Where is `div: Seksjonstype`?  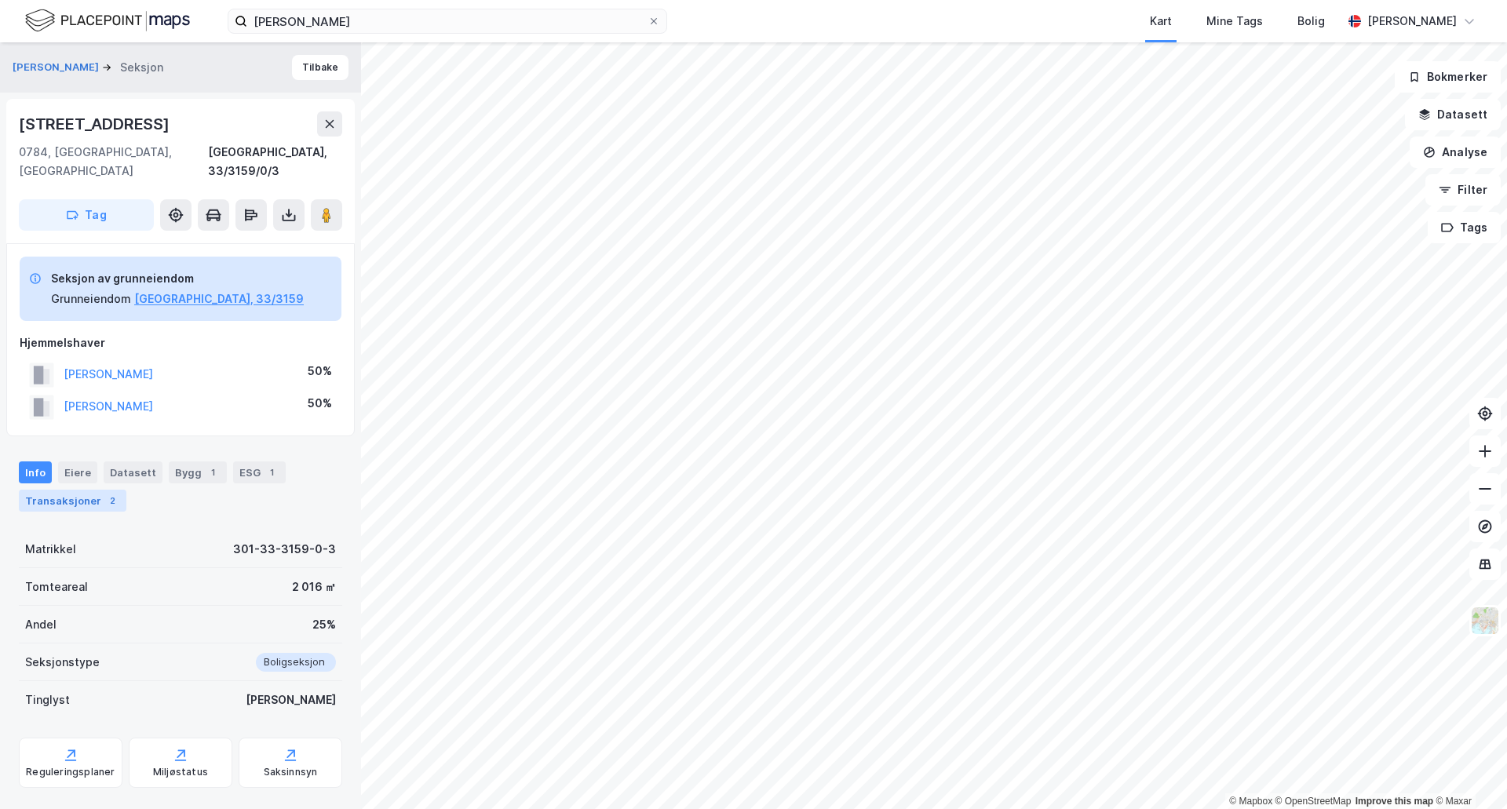 div: Seksjonstype is located at coordinates (62, 663).